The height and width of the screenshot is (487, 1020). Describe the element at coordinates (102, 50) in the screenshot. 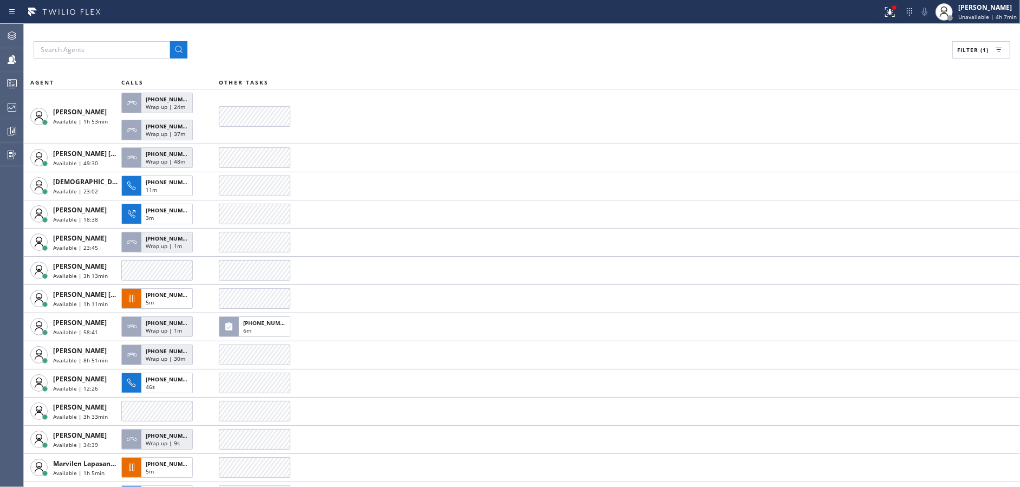

I see `input: Search Agents` at that location.